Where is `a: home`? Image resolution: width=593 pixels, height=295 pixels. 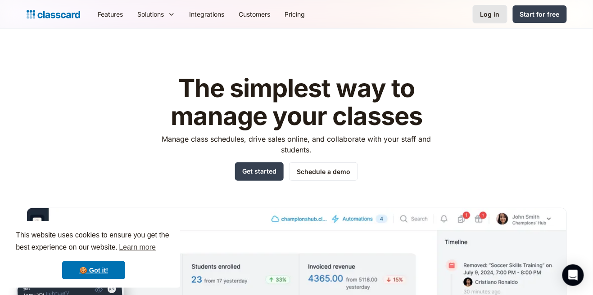
a: home is located at coordinates (53, 14).